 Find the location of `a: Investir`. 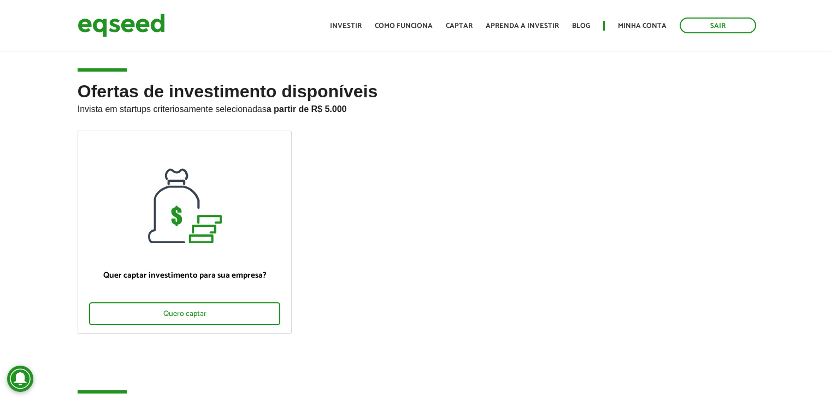

a: Investir is located at coordinates (346, 26).